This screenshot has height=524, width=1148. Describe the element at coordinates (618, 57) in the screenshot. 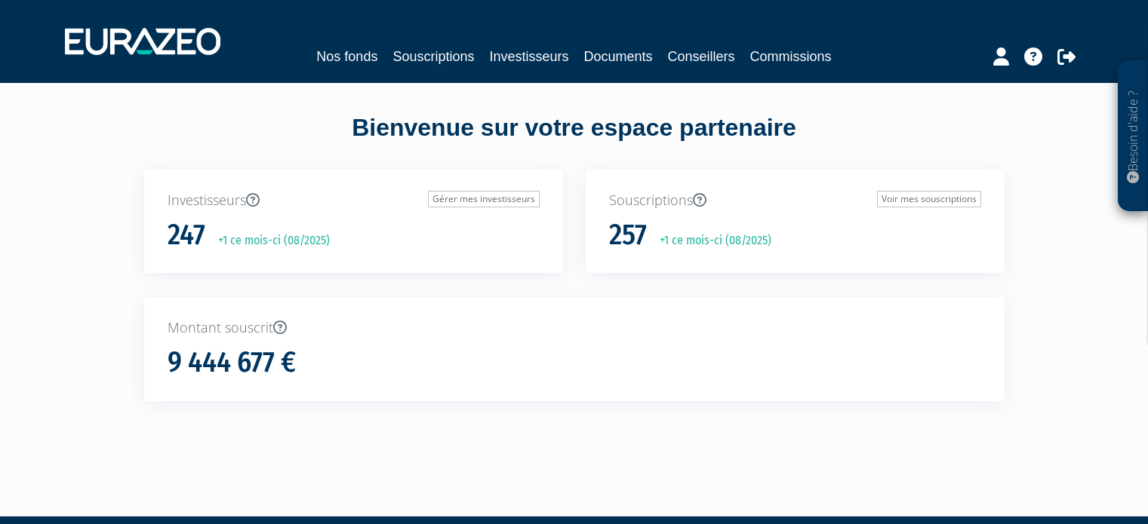

I see `a: Documents` at that location.